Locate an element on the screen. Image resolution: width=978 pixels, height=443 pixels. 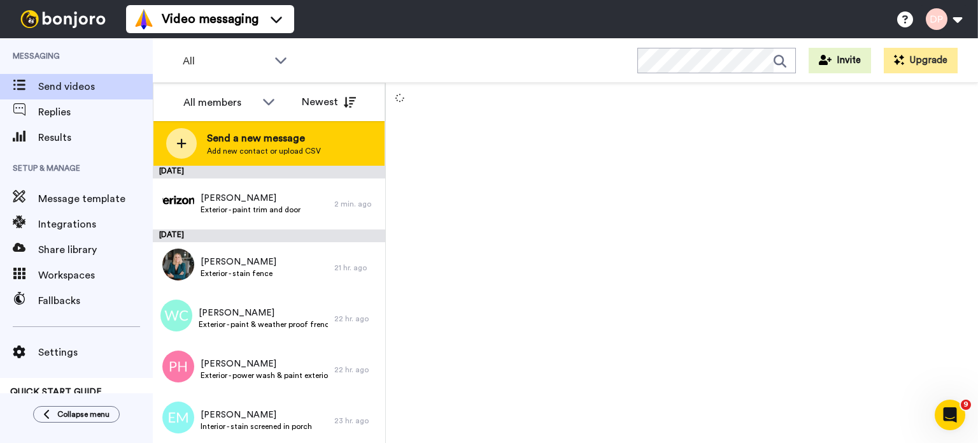
span: Send a new message is located at coordinates (264, 138).